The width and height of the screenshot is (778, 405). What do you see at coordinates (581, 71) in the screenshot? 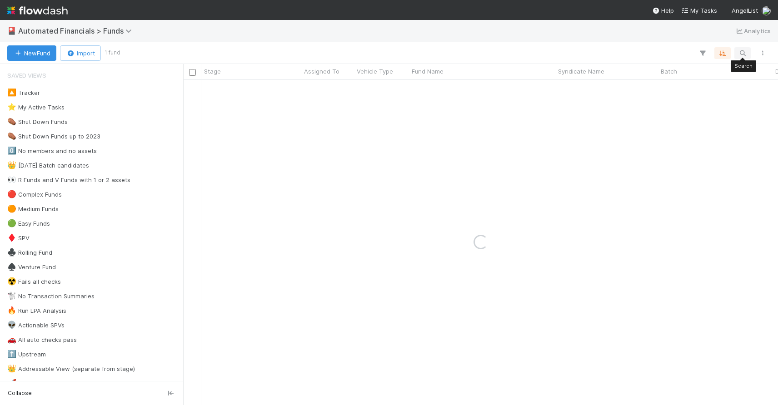
I see `span: Syndicate Name` at bounding box center [581, 71].